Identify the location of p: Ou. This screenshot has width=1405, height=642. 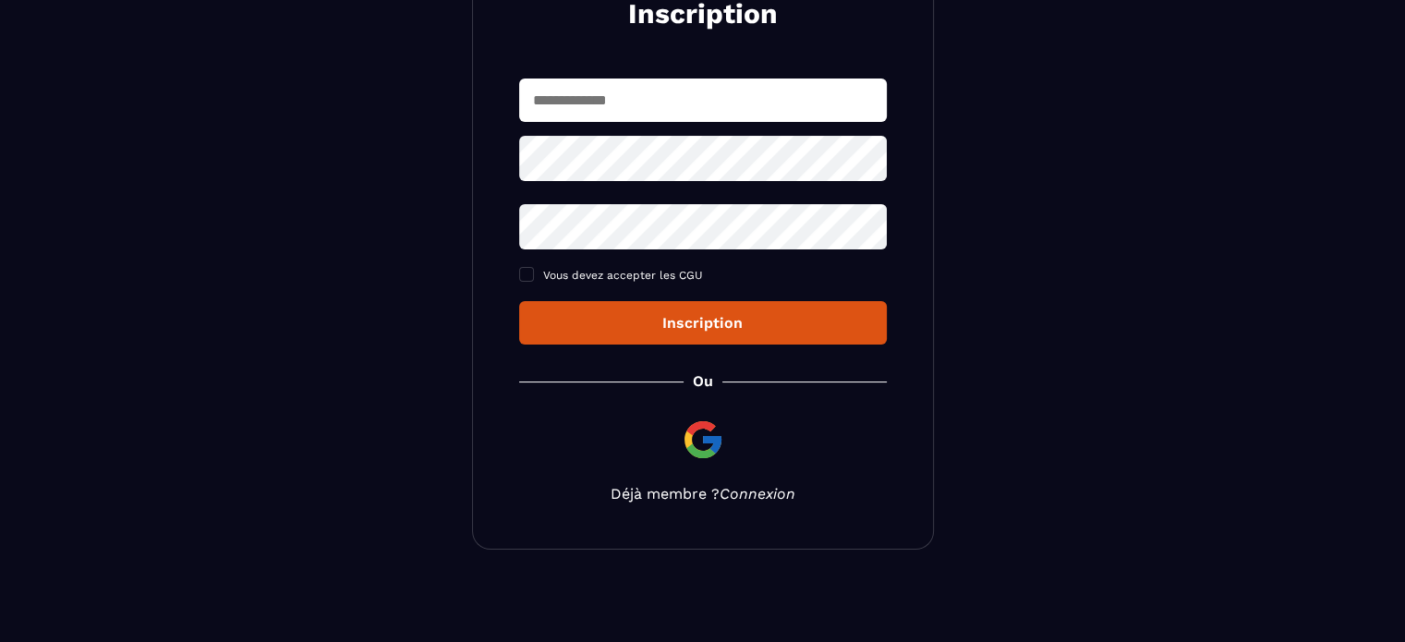
(703, 381).